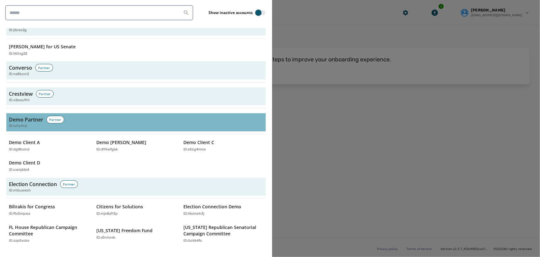  What do you see at coordinates (18, 126) in the screenshot?
I see `span: ID: iuhy4rqi` at bounding box center [18, 126].